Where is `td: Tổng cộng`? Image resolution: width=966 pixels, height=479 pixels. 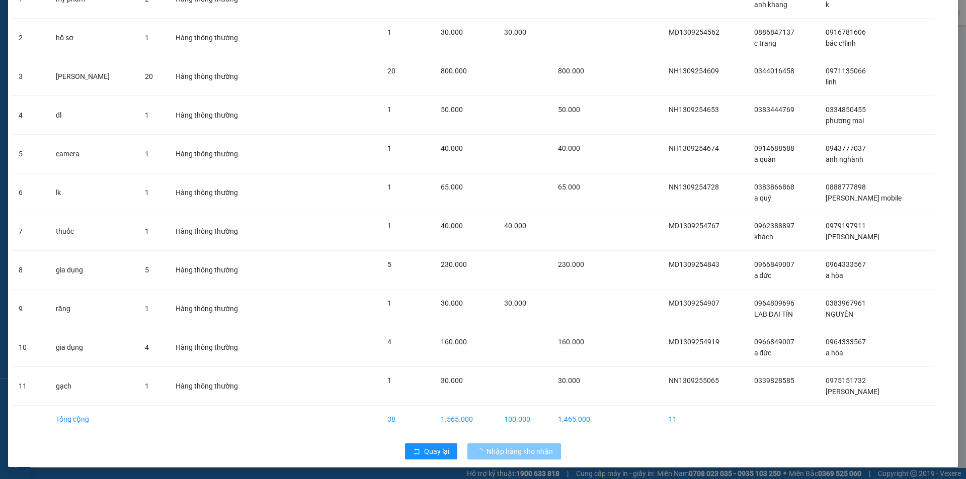 td: Tổng cộng is located at coordinates (92, 419).